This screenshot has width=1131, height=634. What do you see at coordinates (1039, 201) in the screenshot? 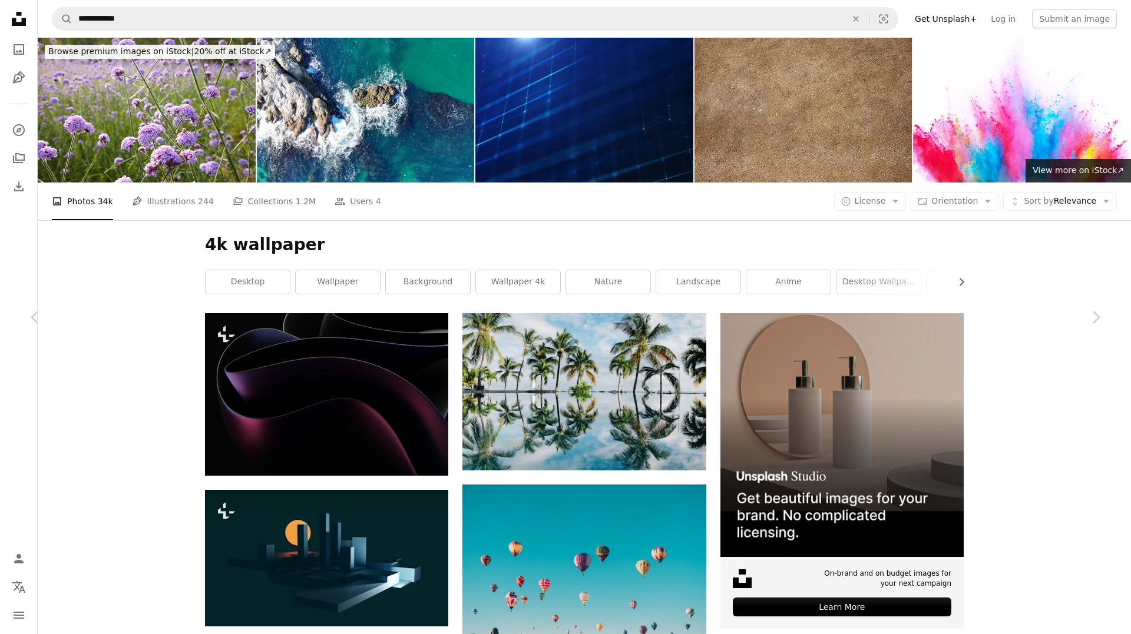
I see `span: Sort by` at bounding box center [1039, 201].